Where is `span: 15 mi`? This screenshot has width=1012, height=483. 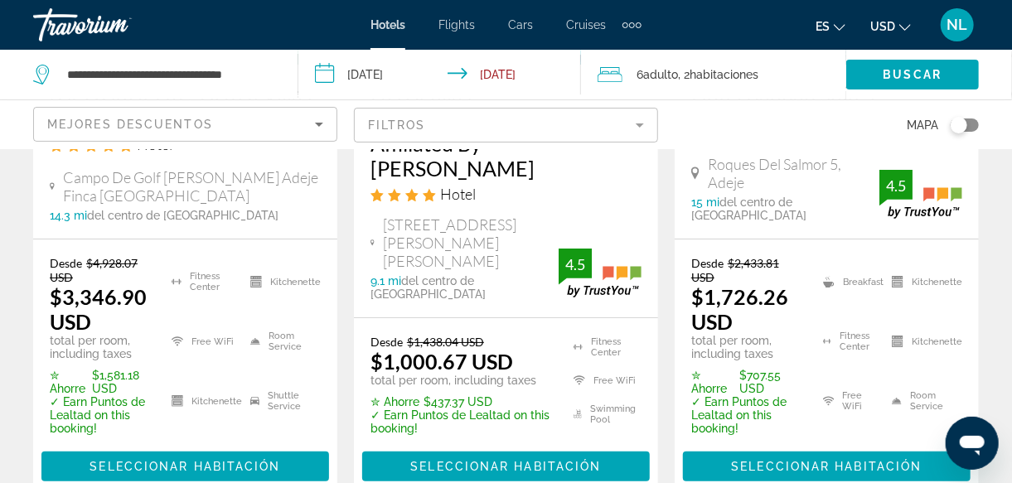 span: 15 mi is located at coordinates (705, 202).